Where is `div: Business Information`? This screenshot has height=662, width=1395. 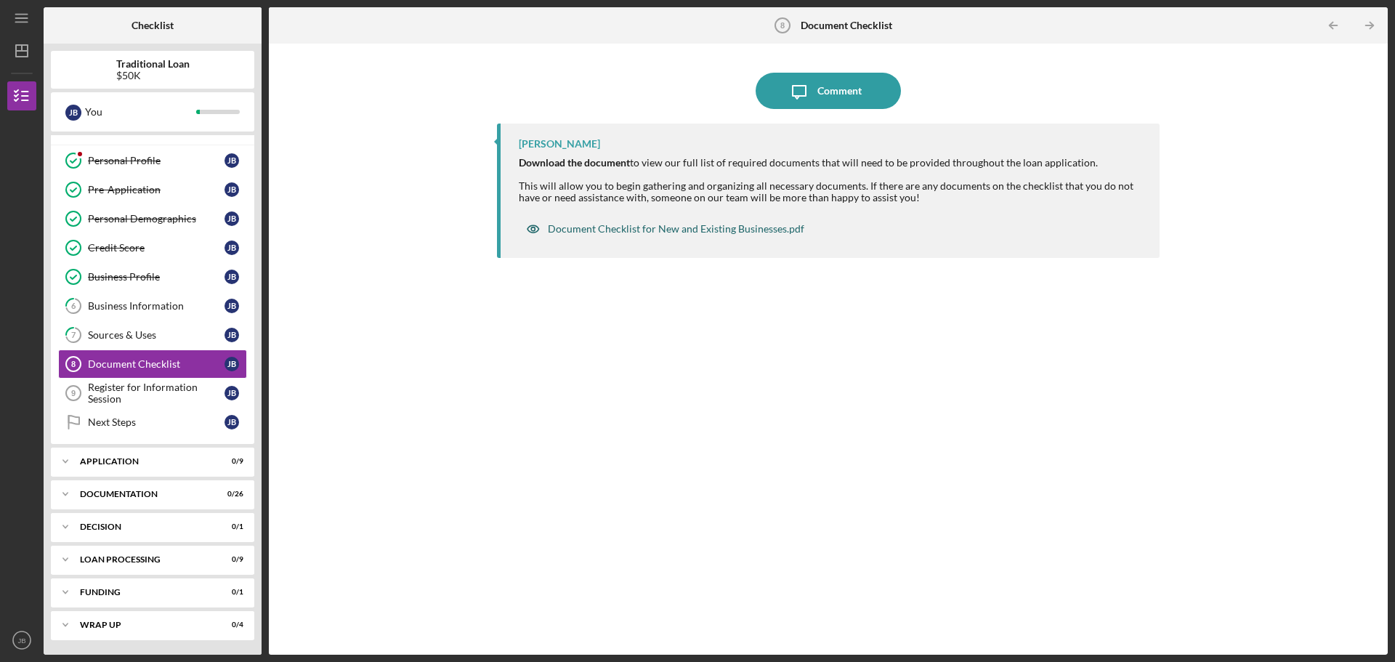
div: Business Information is located at coordinates (156, 306).